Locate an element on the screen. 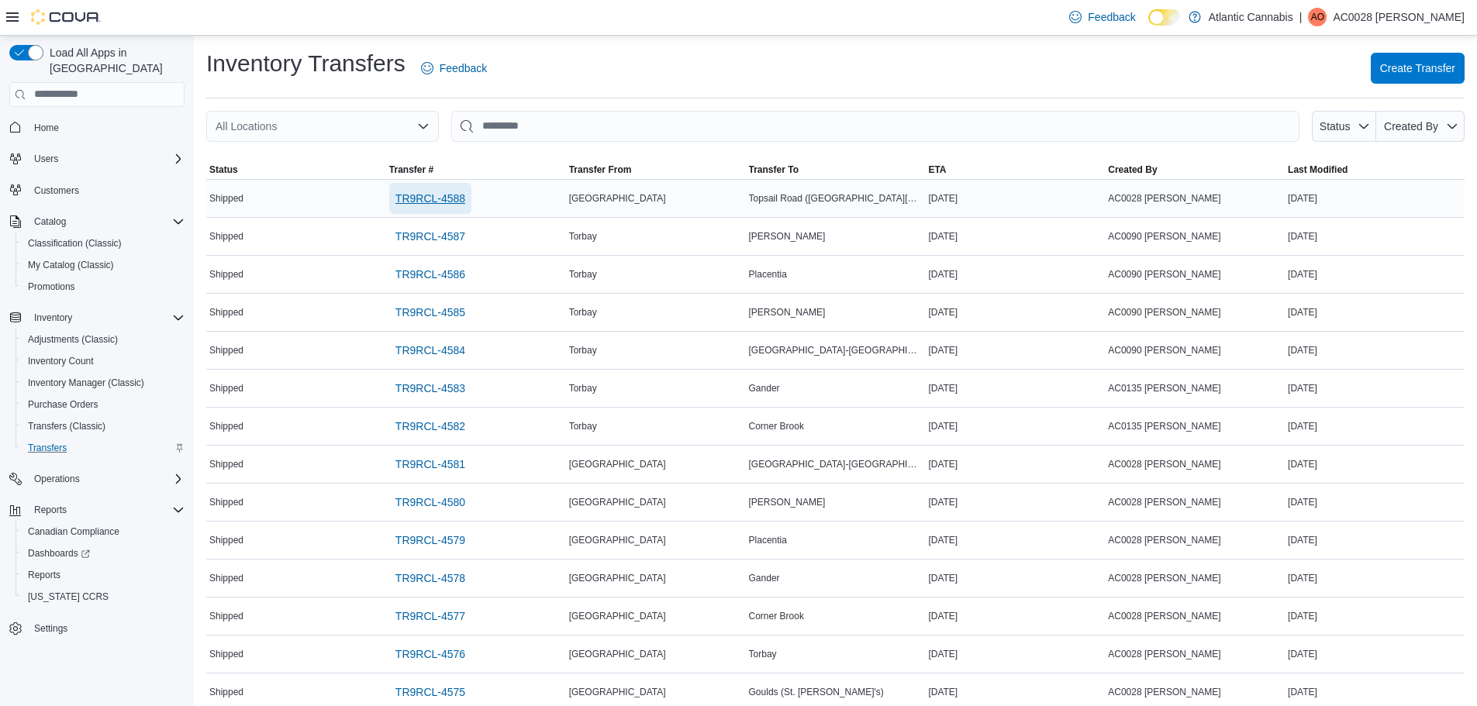 The image size is (1477, 706). a: TR9RCL-4582 is located at coordinates (430, 427).